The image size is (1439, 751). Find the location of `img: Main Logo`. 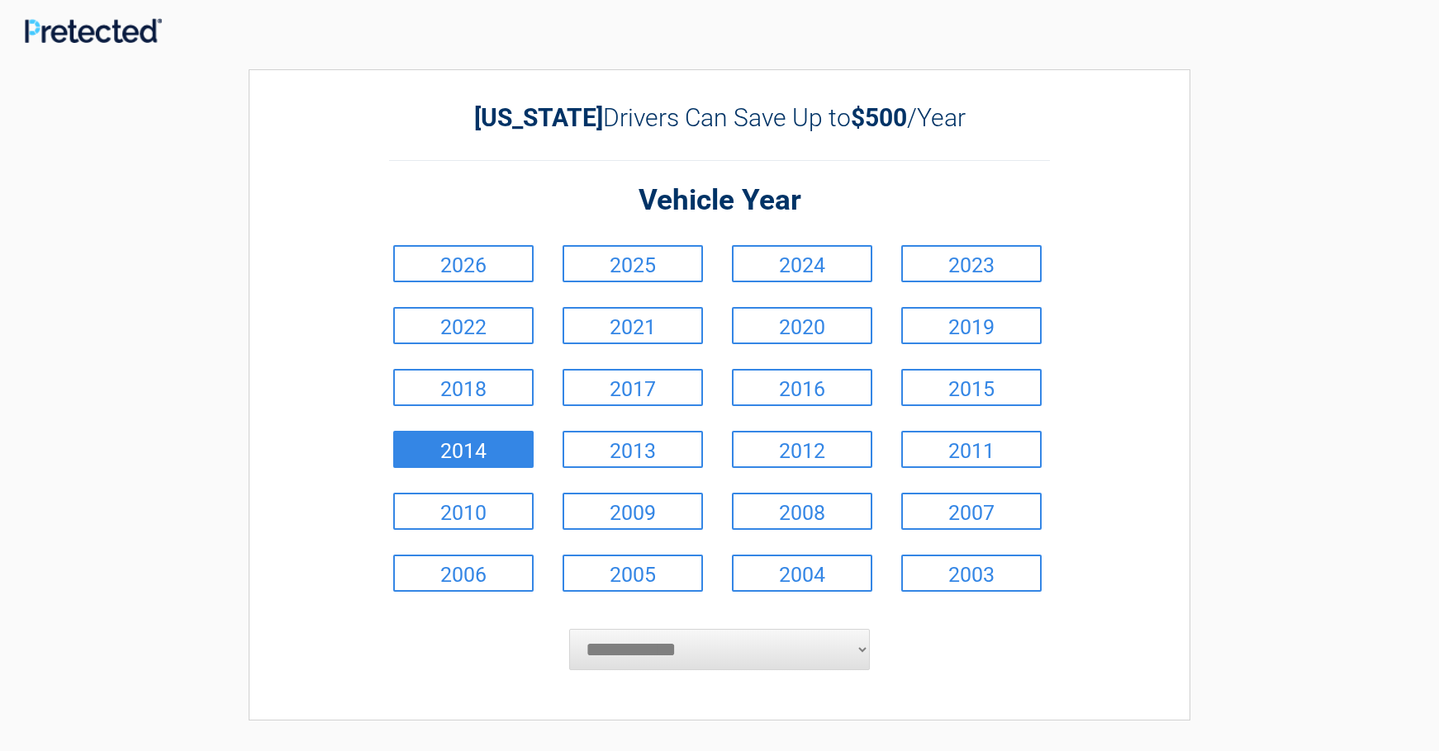

img: Main Logo is located at coordinates (93, 31).